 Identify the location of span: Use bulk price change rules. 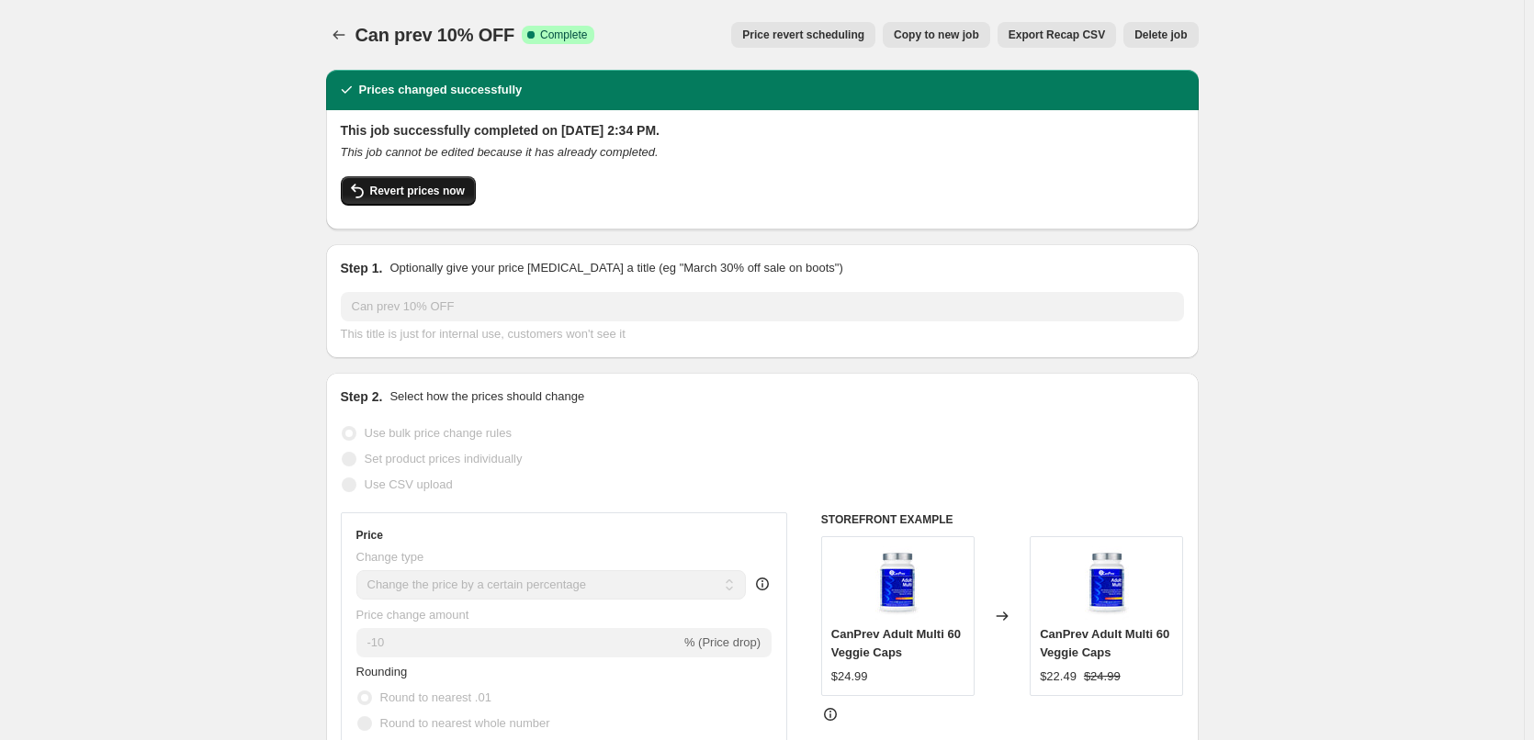
(438, 433).